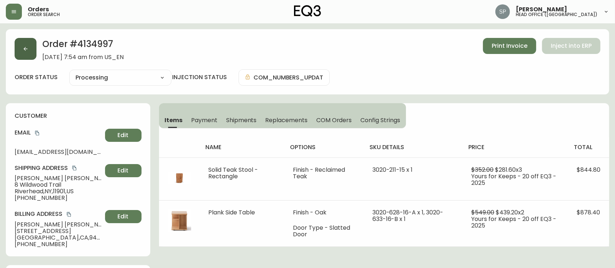  I want to click on h4: name, so click(242, 147).